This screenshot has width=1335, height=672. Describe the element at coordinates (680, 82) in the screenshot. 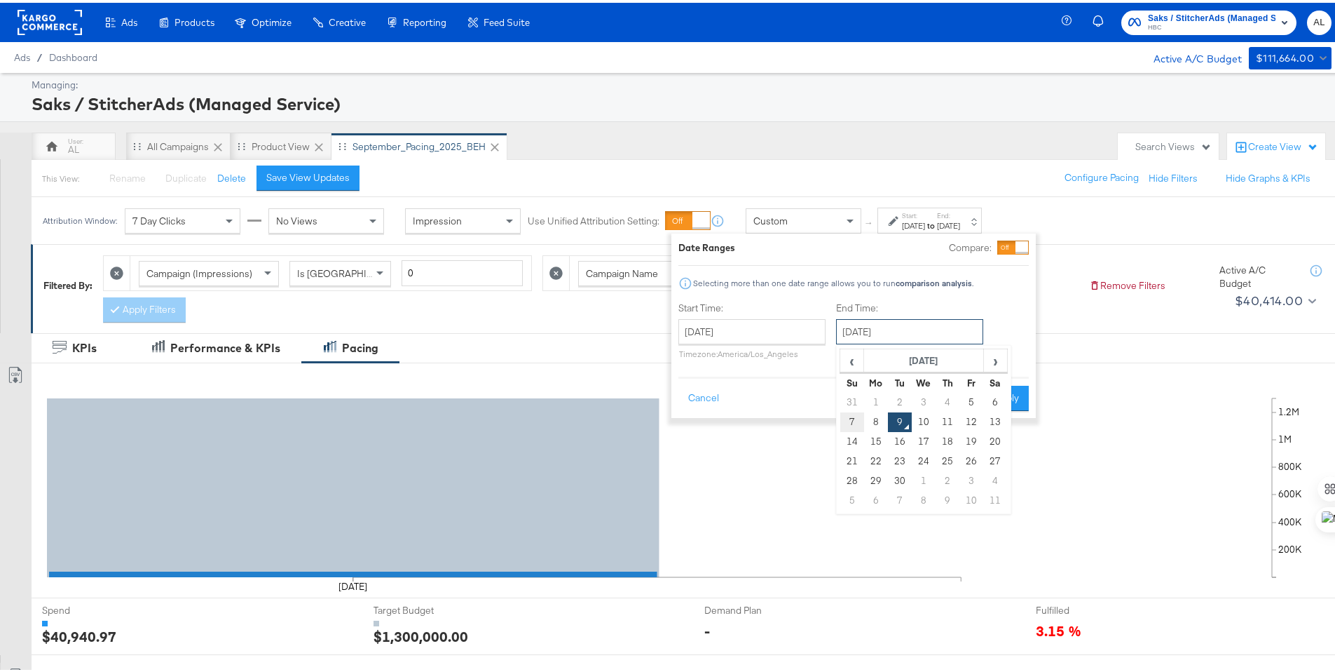

I see `div: Managing:` at that location.